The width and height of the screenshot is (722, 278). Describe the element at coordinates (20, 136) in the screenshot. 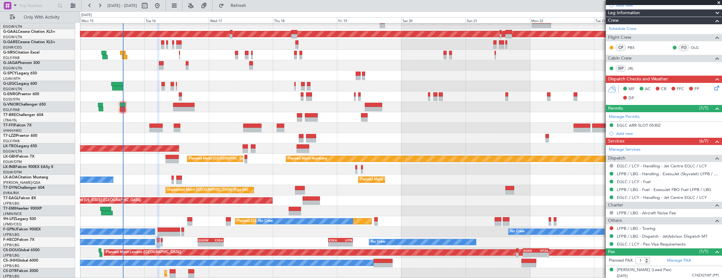

I see `a: T7-LZZIPraetor 600` at that location.